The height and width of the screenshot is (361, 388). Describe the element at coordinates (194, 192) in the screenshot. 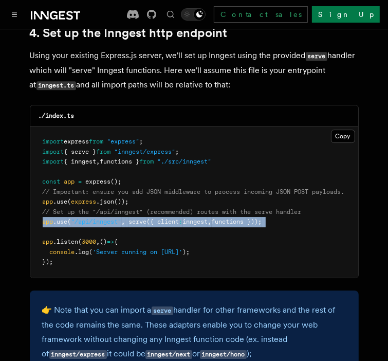

I see `span: // Important: ensure you add JSON middleware to process incoming JSON POST payloads.` at that location.